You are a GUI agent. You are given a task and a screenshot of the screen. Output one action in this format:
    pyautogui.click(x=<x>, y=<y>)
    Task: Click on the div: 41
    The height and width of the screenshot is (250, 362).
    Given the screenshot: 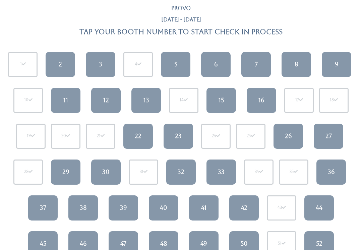 What is the action you would take?
    pyautogui.click(x=204, y=208)
    